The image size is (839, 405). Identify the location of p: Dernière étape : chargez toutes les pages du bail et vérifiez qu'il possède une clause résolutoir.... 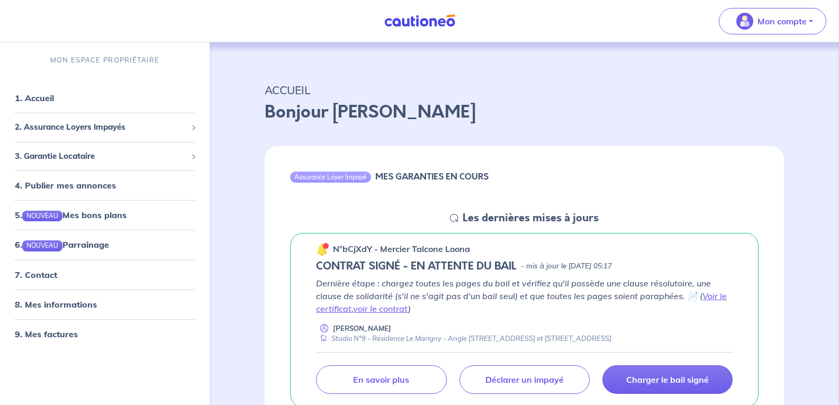
(524, 296).